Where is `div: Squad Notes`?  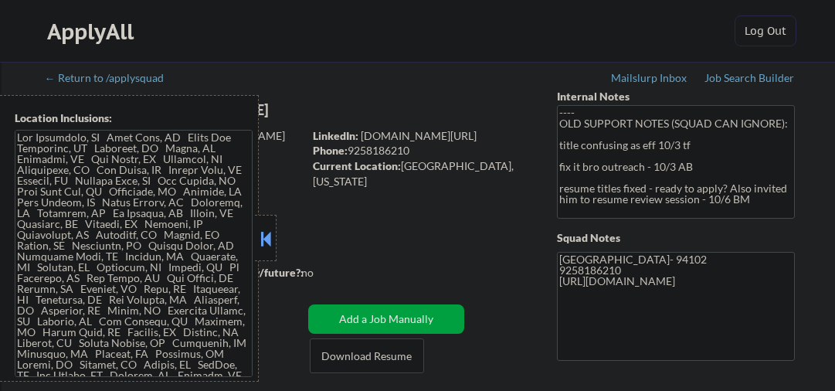
div: Squad Notes is located at coordinates (676, 238).